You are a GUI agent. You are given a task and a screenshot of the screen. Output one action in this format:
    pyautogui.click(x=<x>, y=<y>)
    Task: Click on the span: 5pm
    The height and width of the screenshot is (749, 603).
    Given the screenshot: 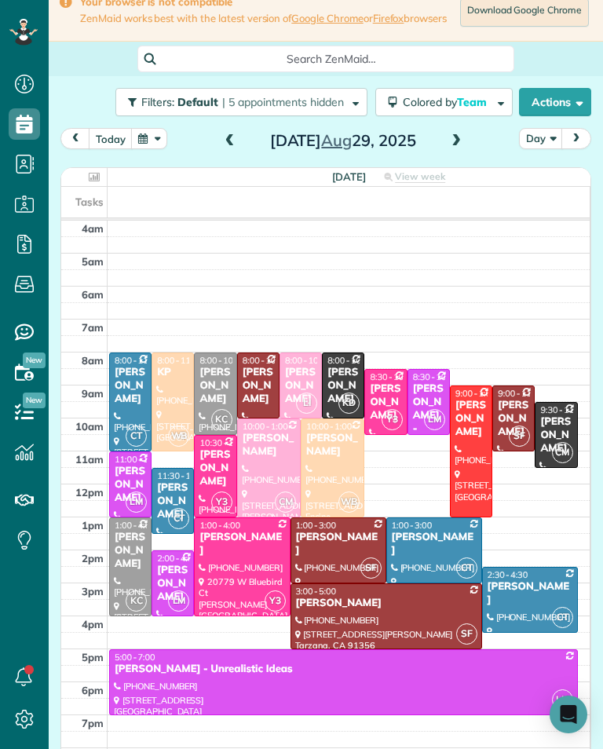 What is the action you would take?
    pyautogui.click(x=93, y=657)
    